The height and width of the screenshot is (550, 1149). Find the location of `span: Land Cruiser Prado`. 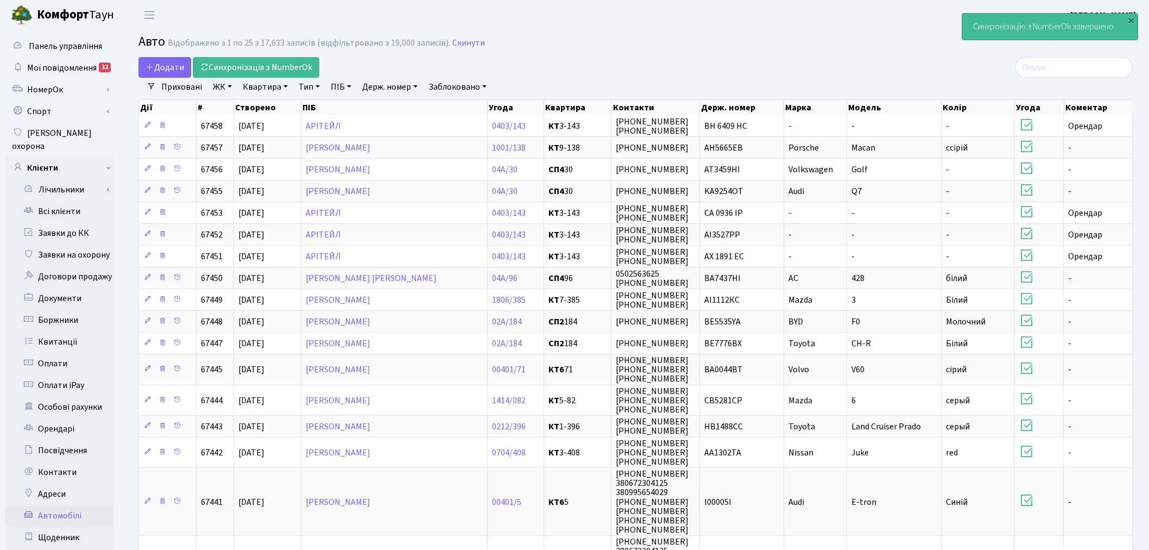

span: Land Cruiser Prado is located at coordinates (886, 426).